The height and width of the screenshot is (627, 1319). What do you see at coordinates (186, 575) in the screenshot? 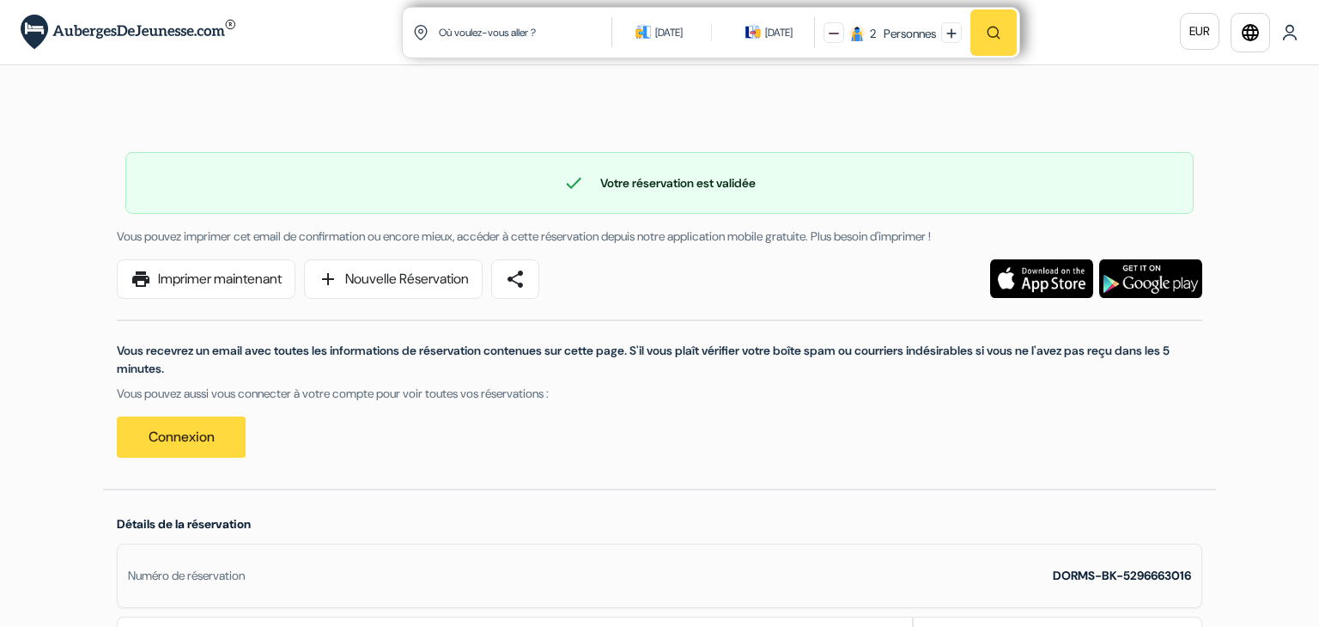
I see `div: Numéro de réservation` at bounding box center [186, 575].